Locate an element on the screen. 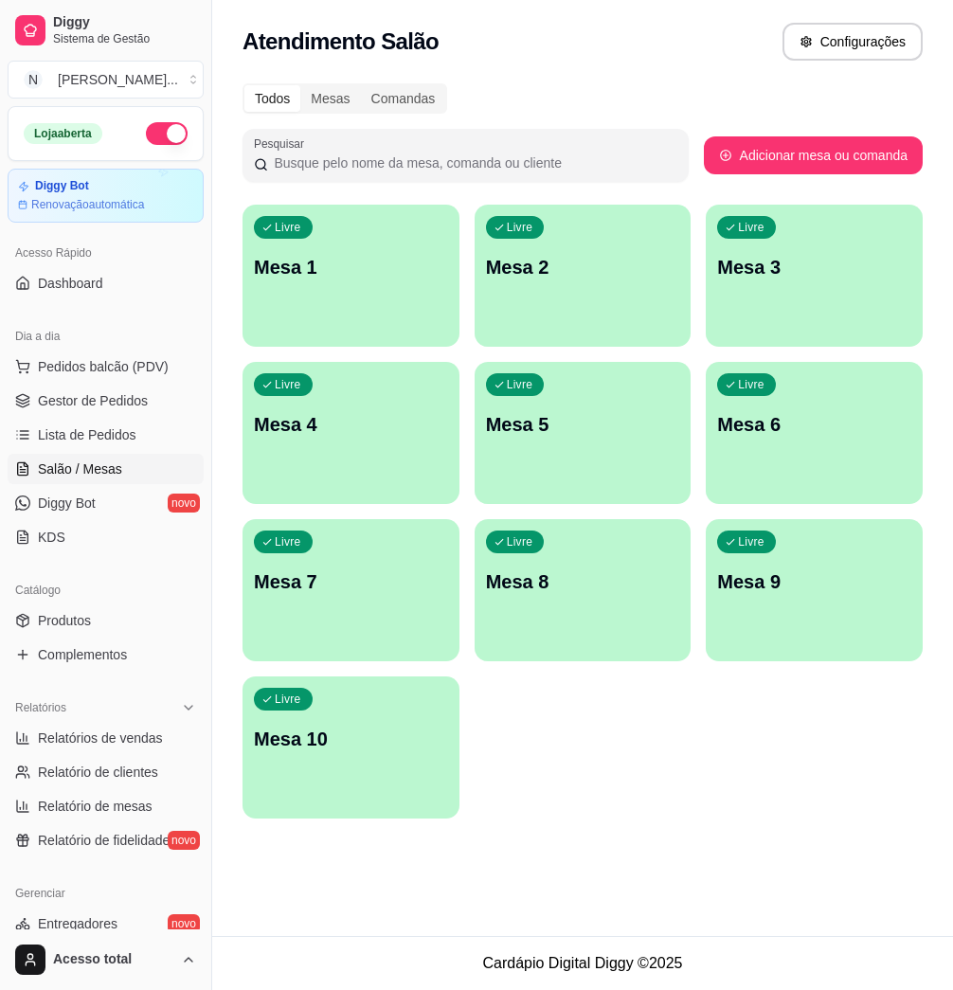 Image resolution: width=953 pixels, height=990 pixels. a: Complementos is located at coordinates (105, 654).